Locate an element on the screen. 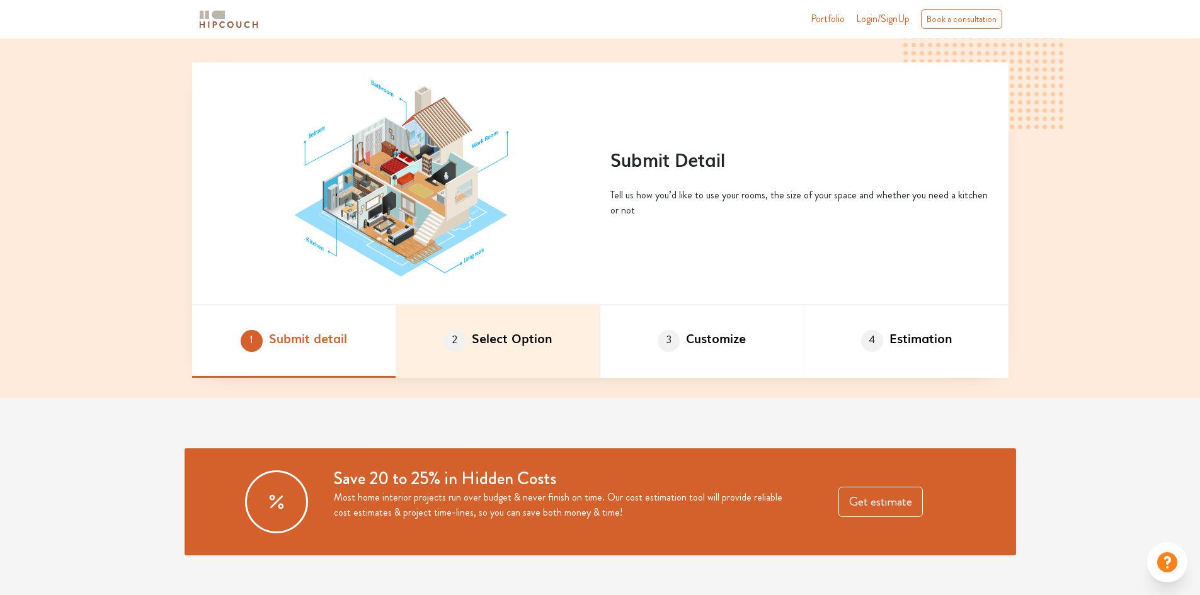 The width and height of the screenshot is (1200, 595). span: 2 is located at coordinates (454, 341).